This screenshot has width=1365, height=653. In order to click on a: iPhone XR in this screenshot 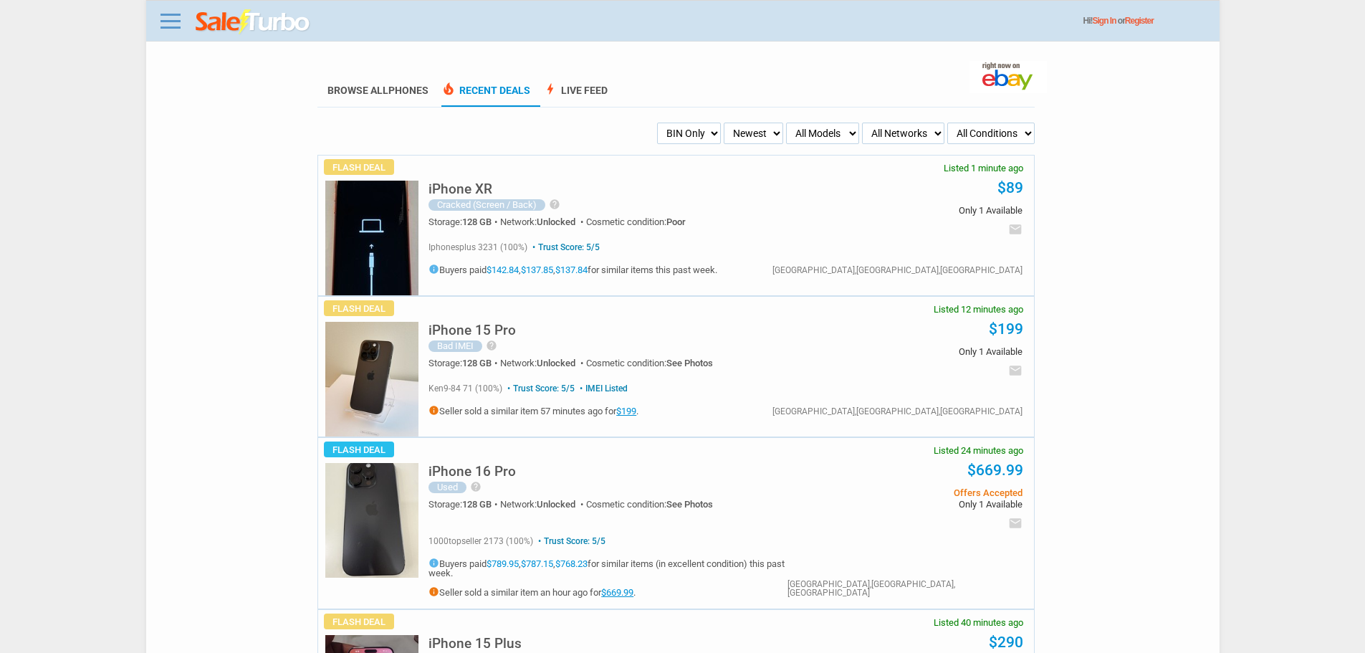, I will do `click(460, 190)`.